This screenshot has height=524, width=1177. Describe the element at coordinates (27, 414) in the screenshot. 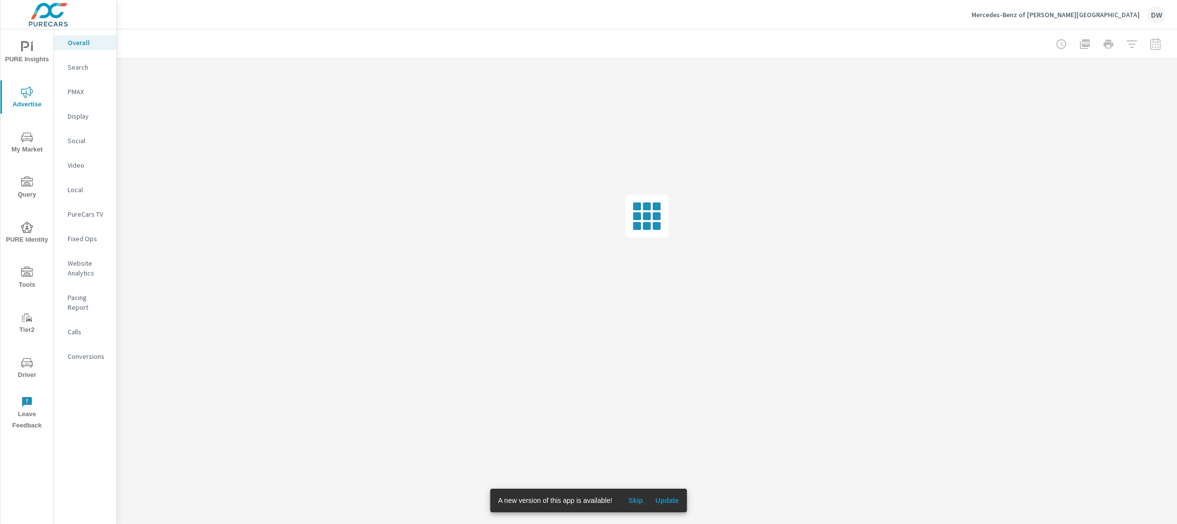

I see `span: Leave Feedback` at that location.